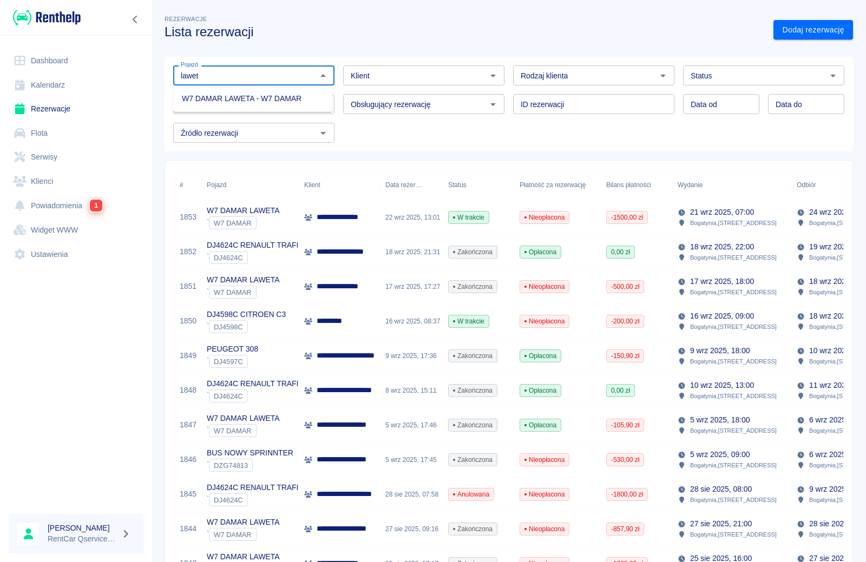 The image size is (866, 562). Describe the element at coordinates (76, 206) in the screenshot. I see `a: Powiadomienia1` at that location.